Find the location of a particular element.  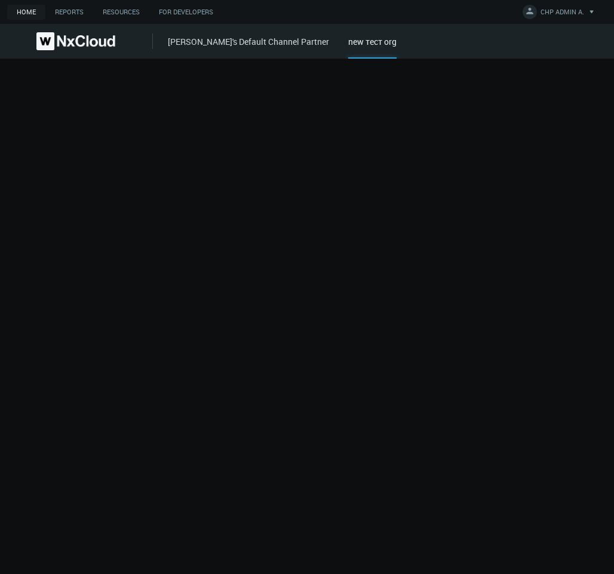

a: Home is located at coordinates (26, 12).